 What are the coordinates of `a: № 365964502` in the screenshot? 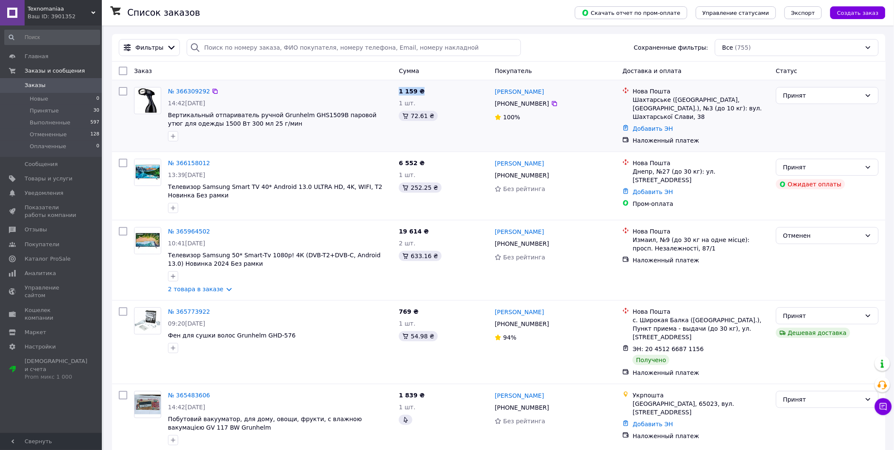 It's located at (189, 231).